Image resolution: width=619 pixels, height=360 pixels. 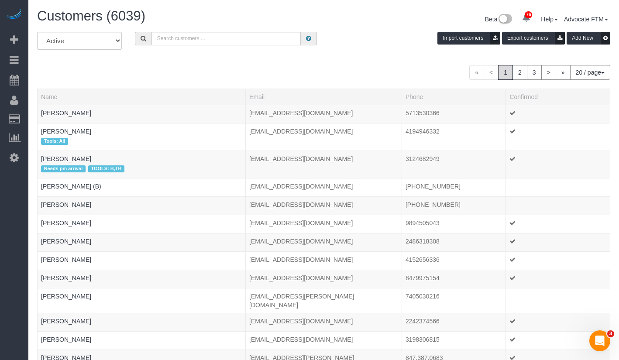 What do you see at coordinates (469, 38) in the screenshot?
I see `button: Import customers` at bounding box center [469, 38].